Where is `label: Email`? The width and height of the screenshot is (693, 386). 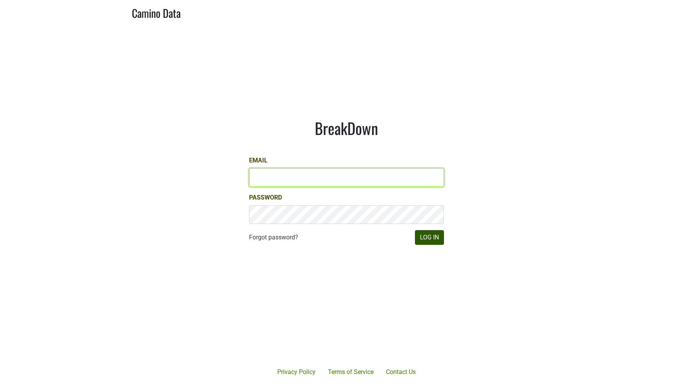
label: Email is located at coordinates (258, 161).